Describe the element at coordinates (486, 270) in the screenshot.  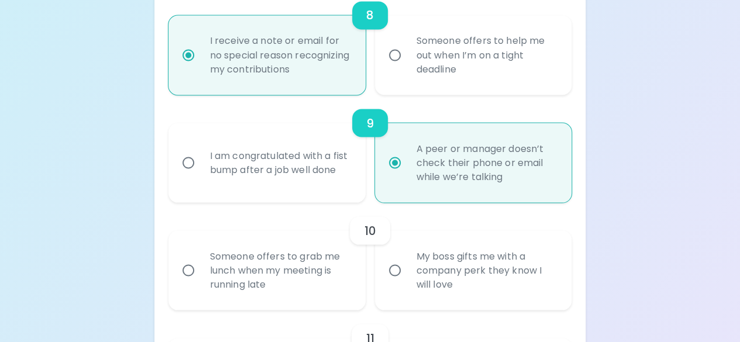
I see `div: My boss gifts me with a company perk they know I will love` at that location.